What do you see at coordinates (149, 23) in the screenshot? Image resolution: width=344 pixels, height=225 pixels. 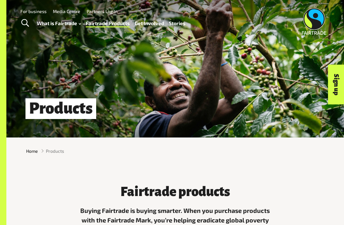 I see `a: Get Involved` at bounding box center [149, 23].